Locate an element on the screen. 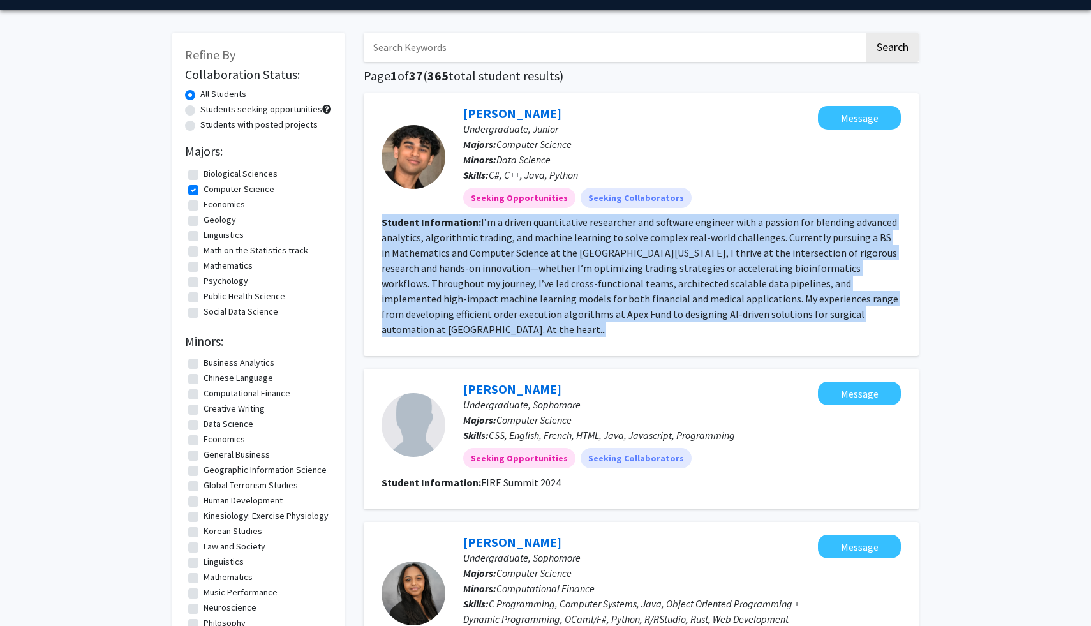 The width and height of the screenshot is (1091, 626). label: Computational Finance is located at coordinates (247, 393).